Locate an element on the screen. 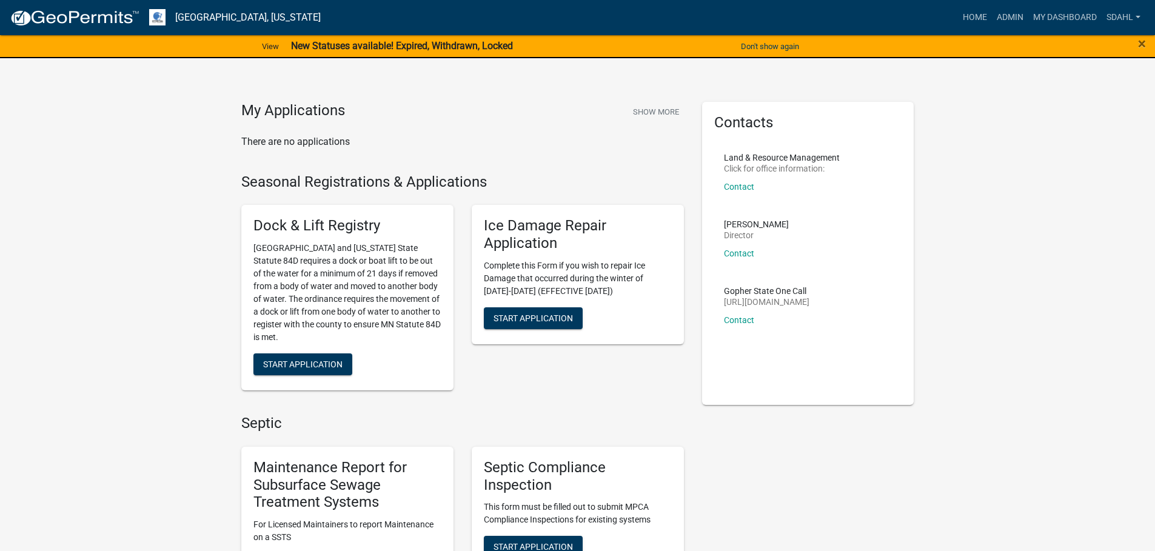  p: There are no applications is located at coordinates (463, 142).